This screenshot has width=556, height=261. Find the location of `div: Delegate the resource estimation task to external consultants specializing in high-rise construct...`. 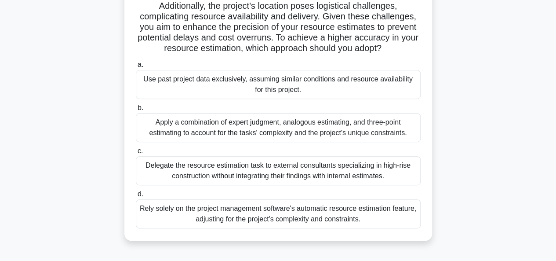

div: Delegate the resource estimation task to external consultants specializing in high-rise construct... is located at coordinates (278, 171).